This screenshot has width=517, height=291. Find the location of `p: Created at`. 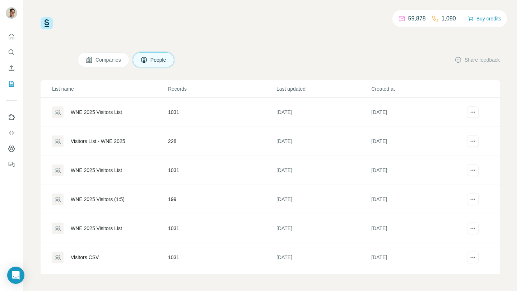

p: Created at is located at coordinates (418, 89).